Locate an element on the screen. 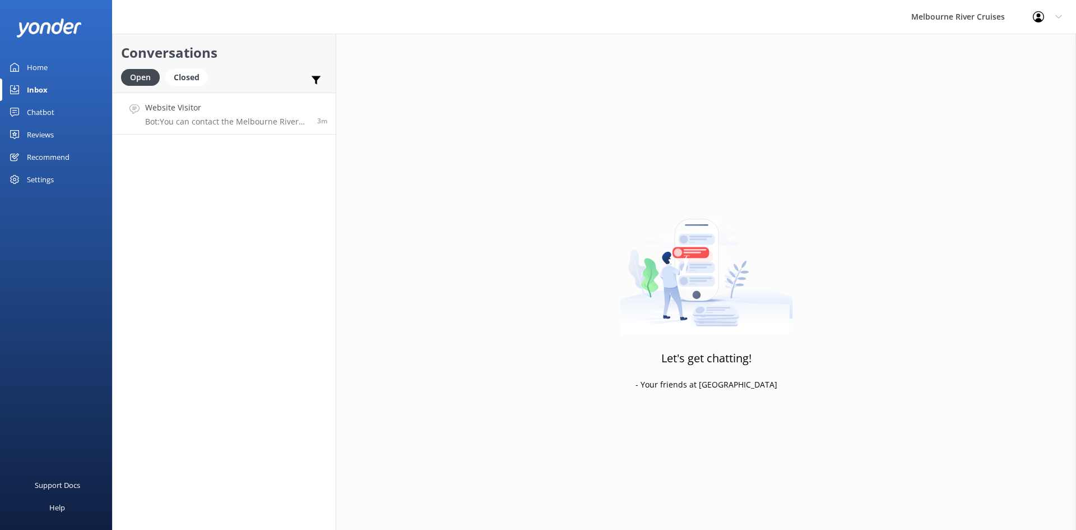 The height and width of the screenshot is (530, 1076). div: Help is located at coordinates (57, 507).